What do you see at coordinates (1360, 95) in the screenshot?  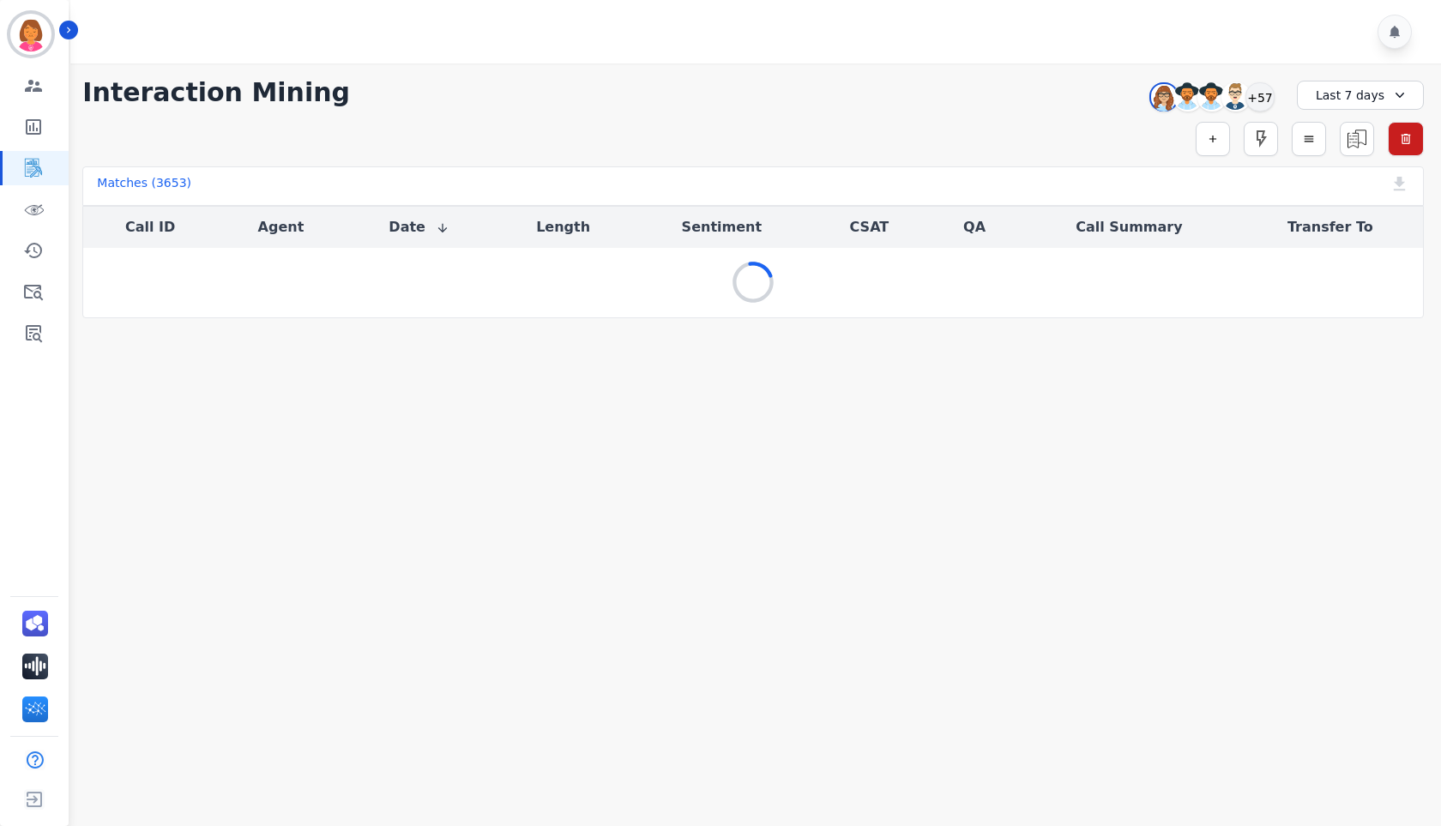 I see `div: Last 7 days` at bounding box center [1360, 95].